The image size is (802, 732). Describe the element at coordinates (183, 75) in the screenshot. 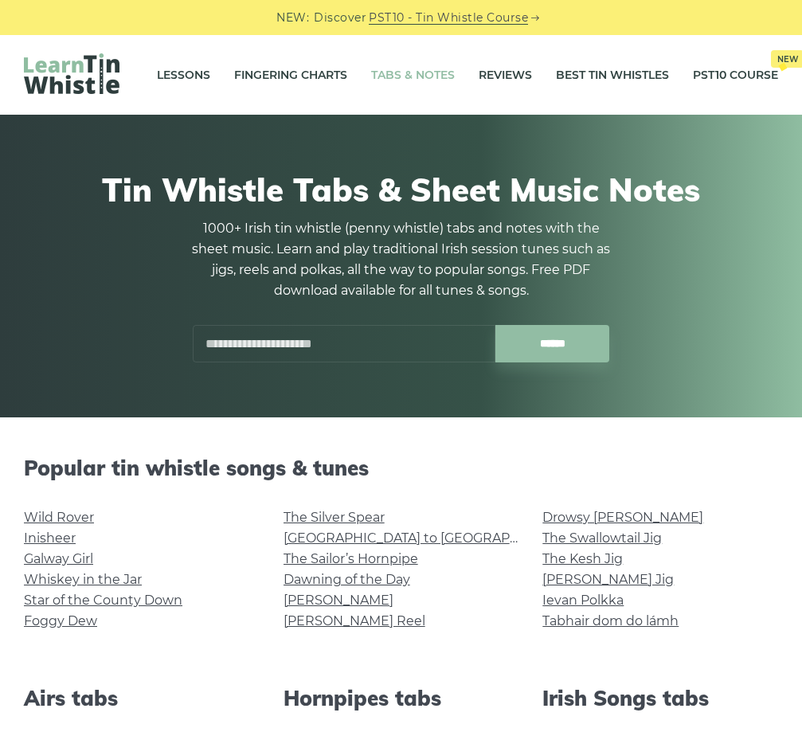

I see `a: Lessons` at that location.